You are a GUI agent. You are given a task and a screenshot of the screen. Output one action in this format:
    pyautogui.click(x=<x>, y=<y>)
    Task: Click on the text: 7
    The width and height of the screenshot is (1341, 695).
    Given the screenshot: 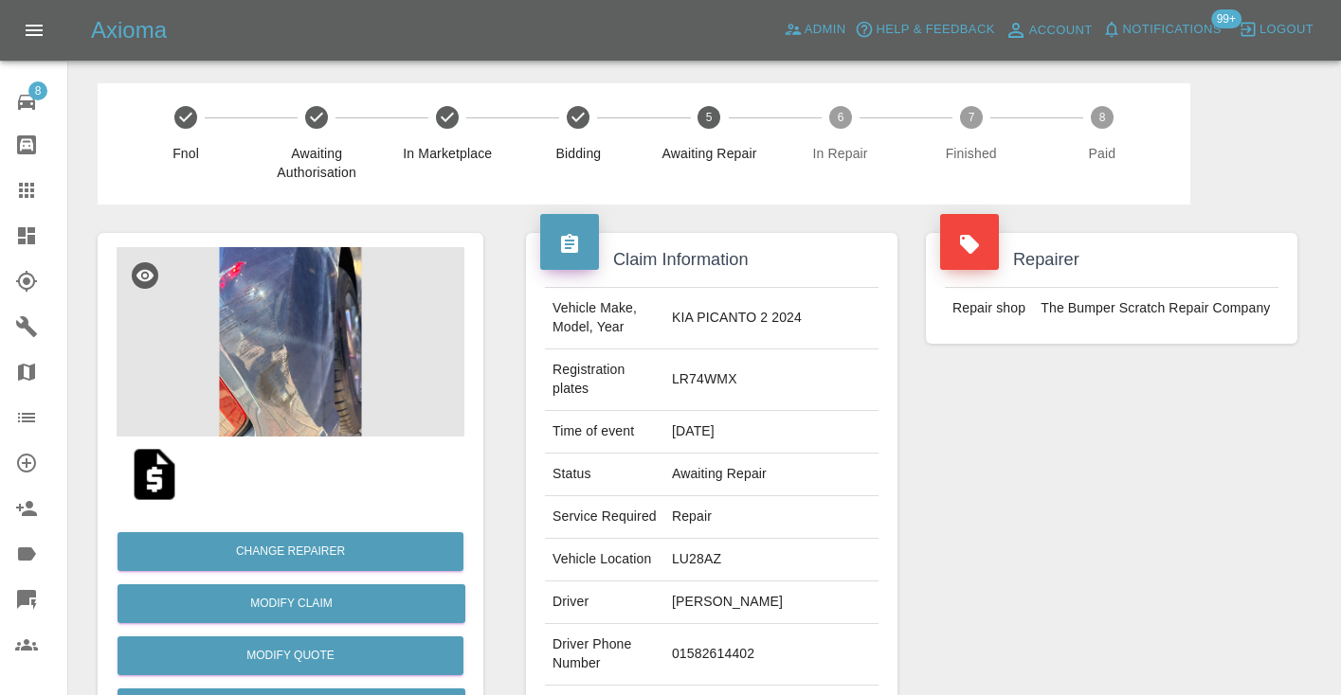 What is the action you would take?
    pyautogui.click(x=970, y=117)
    